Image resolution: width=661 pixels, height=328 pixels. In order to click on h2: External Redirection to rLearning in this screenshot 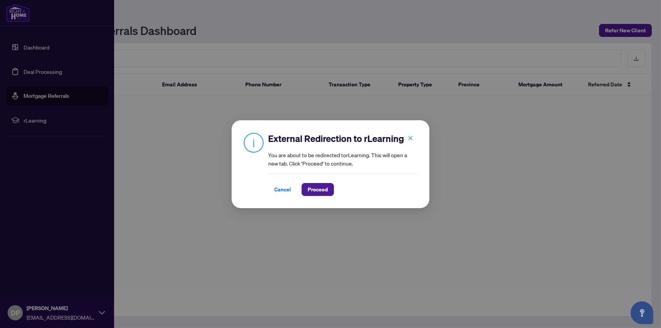, I will do `click(343, 138)`.